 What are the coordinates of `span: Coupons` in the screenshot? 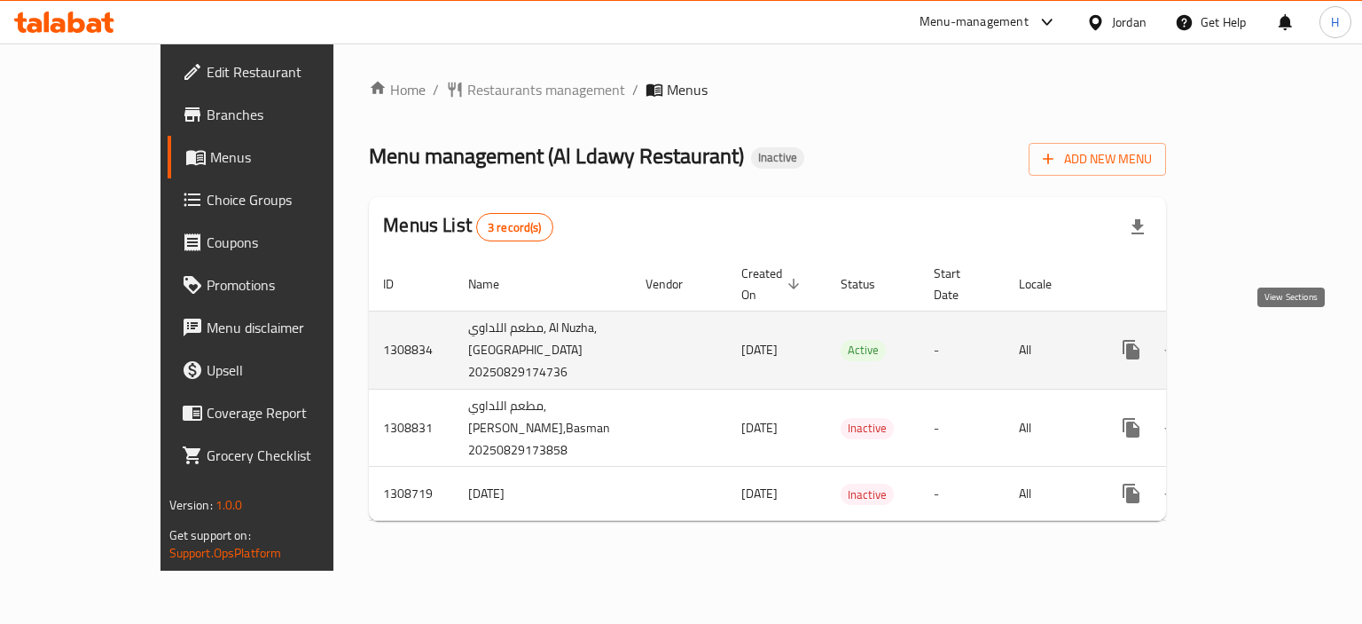 It's located at (290, 242).